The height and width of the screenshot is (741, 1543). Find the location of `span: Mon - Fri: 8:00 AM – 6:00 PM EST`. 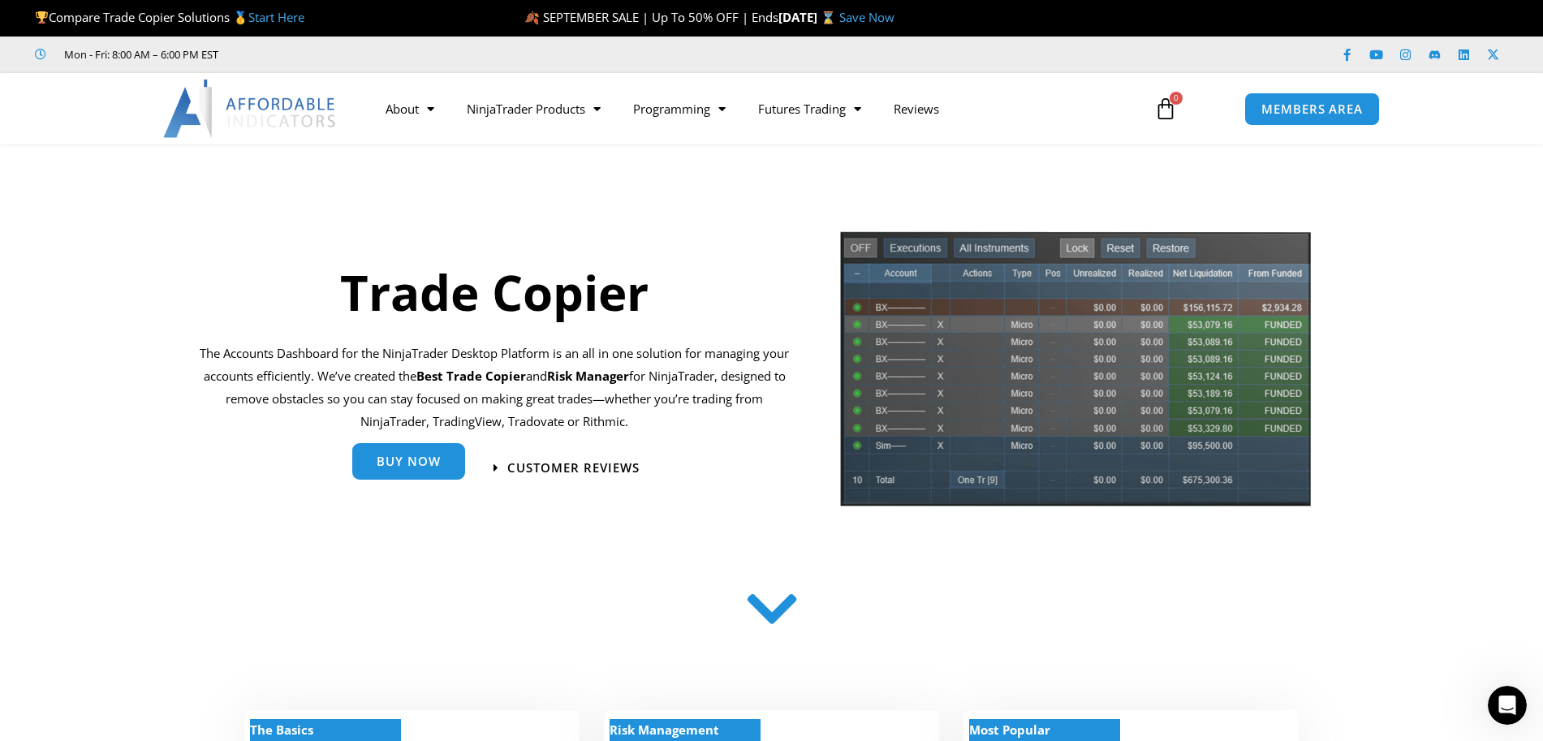

span: Mon - Fri: 8:00 AM – 6:00 PM EST is located at coordinates (139, 54).